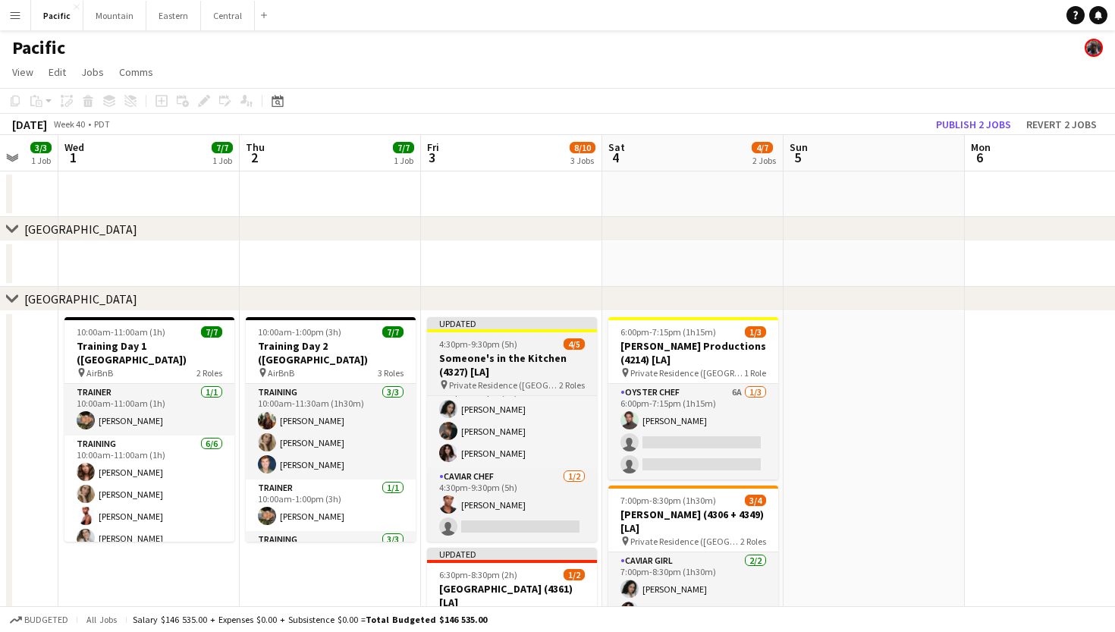 The height and width of the screenshot is (632, 1115). What do you see at coordinates (973, 124) in the screenshot?
I see `button: Publish 2 jobs` at bounding box center [973, 124].